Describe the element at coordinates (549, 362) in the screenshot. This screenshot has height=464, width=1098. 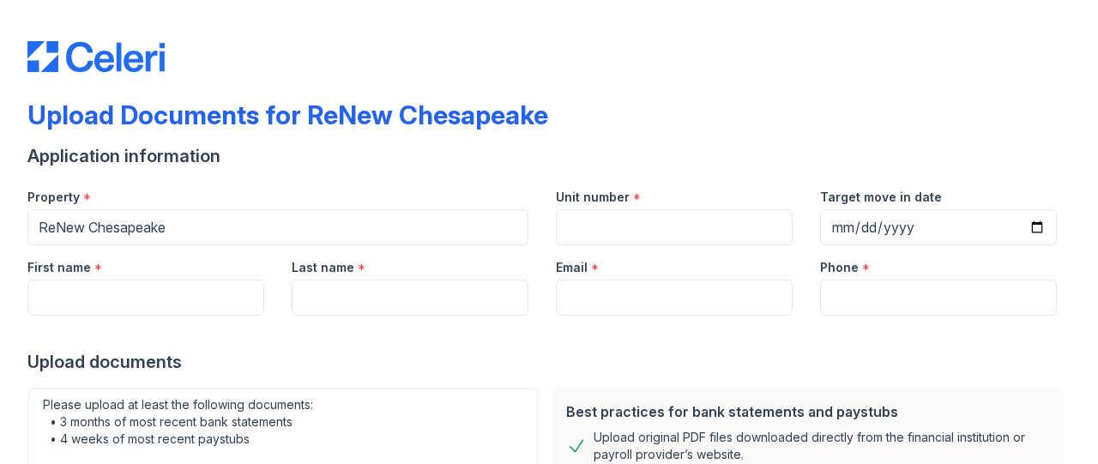
I see `div: Upload documents` at that location.